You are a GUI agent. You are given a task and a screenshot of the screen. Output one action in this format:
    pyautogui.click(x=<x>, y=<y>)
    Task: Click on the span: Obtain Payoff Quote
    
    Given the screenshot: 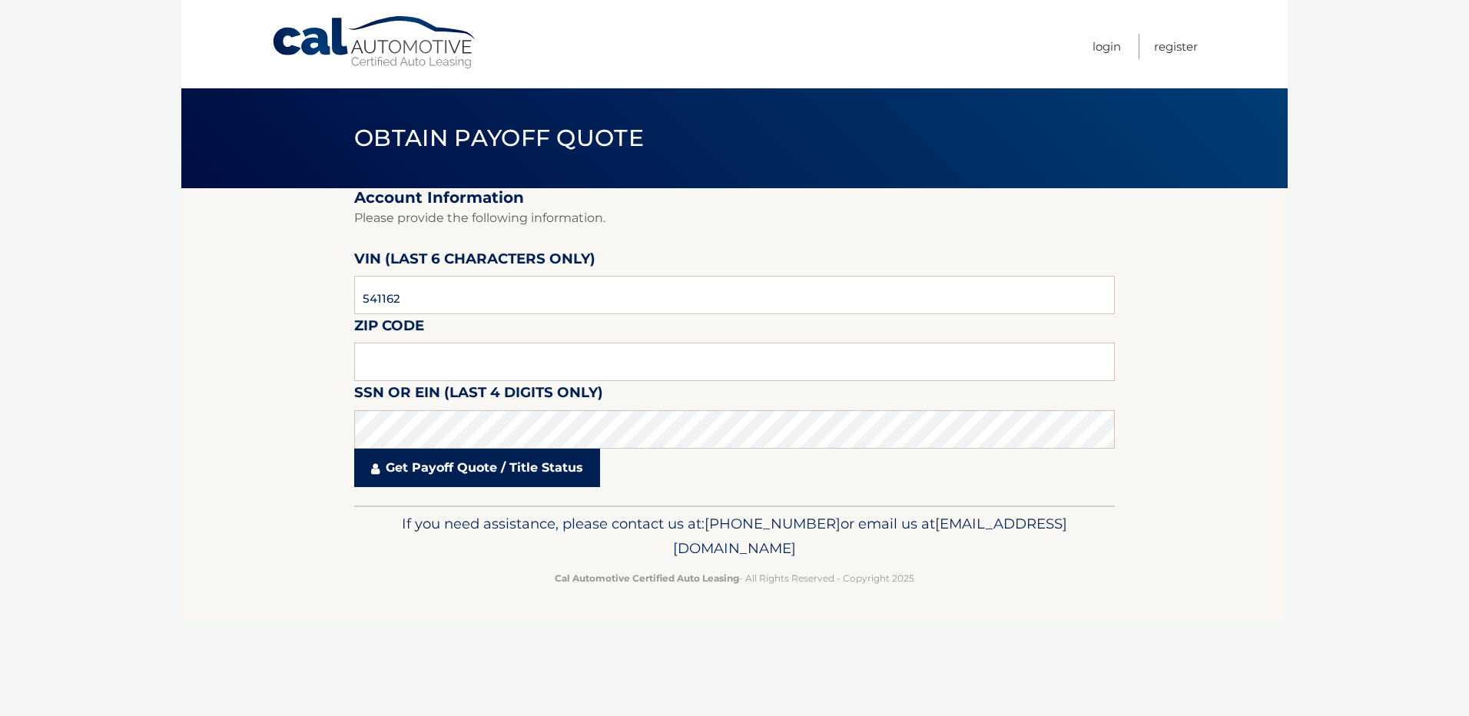 What is the action you would take?
    pyautogui.click(x=499, y=138)
    